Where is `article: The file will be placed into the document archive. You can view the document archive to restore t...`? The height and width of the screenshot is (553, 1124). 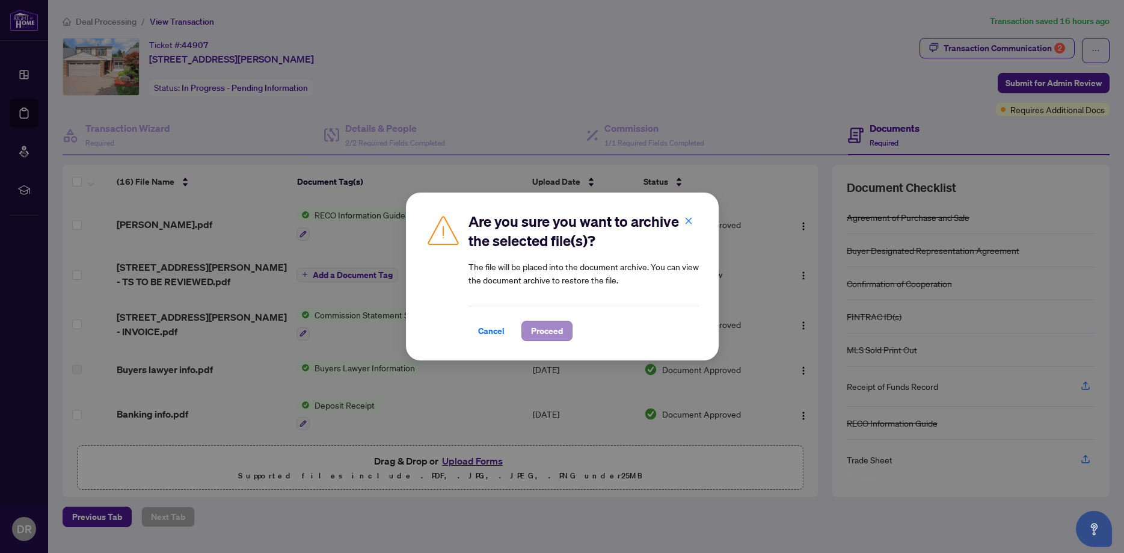 article: The file will be placed into the document archive. You can view the document archive to restore t... is located at coordinates (584, 273).